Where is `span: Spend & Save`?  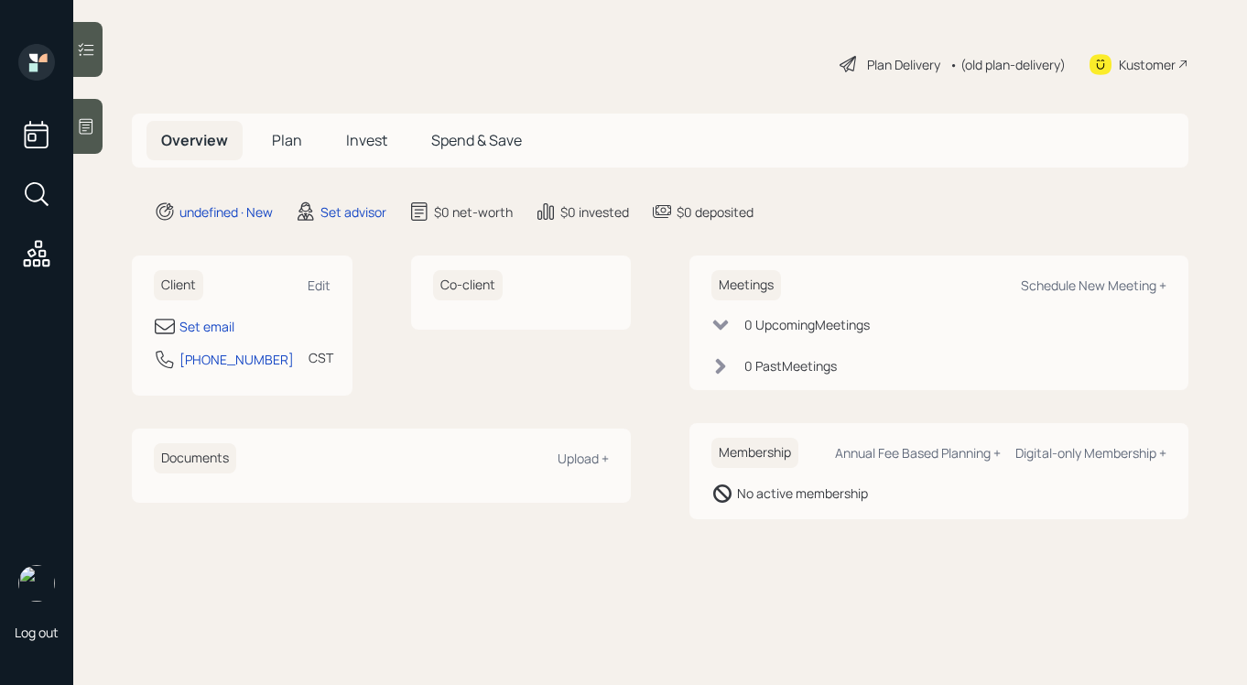 span: Spend & Save is located at coordinates (476, 140).